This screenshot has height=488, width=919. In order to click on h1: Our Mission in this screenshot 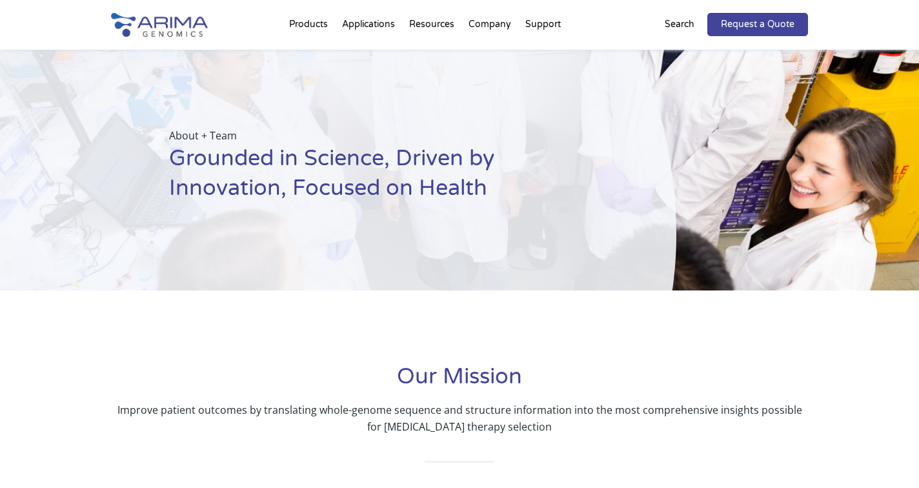, I will do `click(460, 381)`.